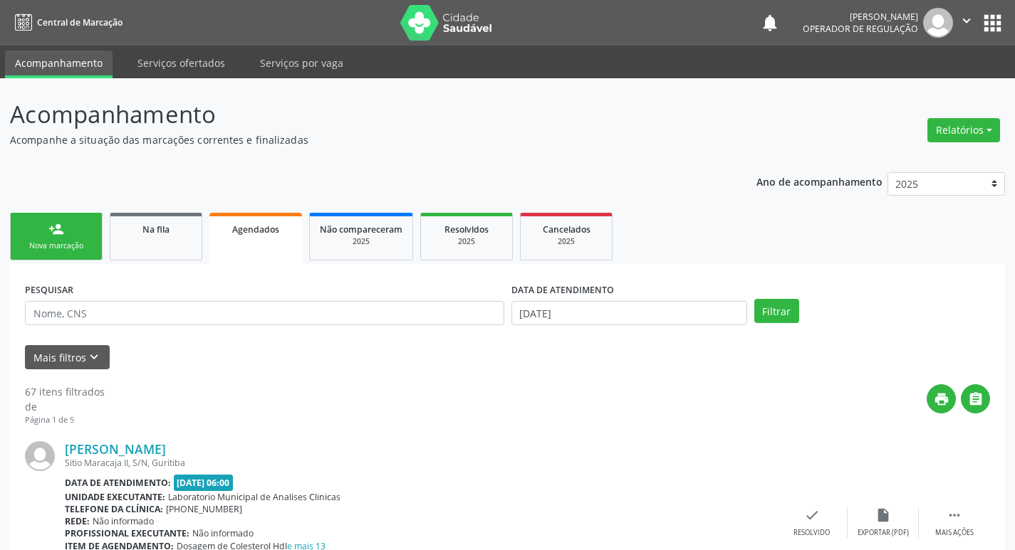  I want to click on button: Mais filtroskeyboard_arrow_down, so click(67, 357).